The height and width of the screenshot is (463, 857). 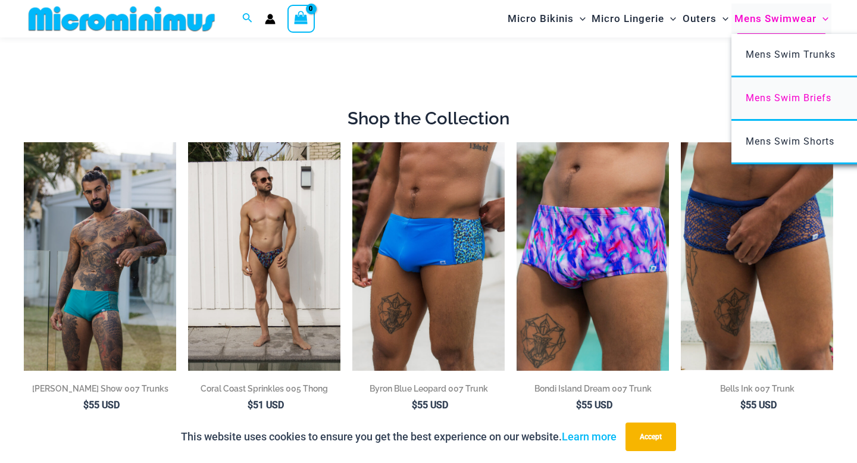 I want to click on img: Bells Ink 007 Trunk 10, so click(x=757, y=256).